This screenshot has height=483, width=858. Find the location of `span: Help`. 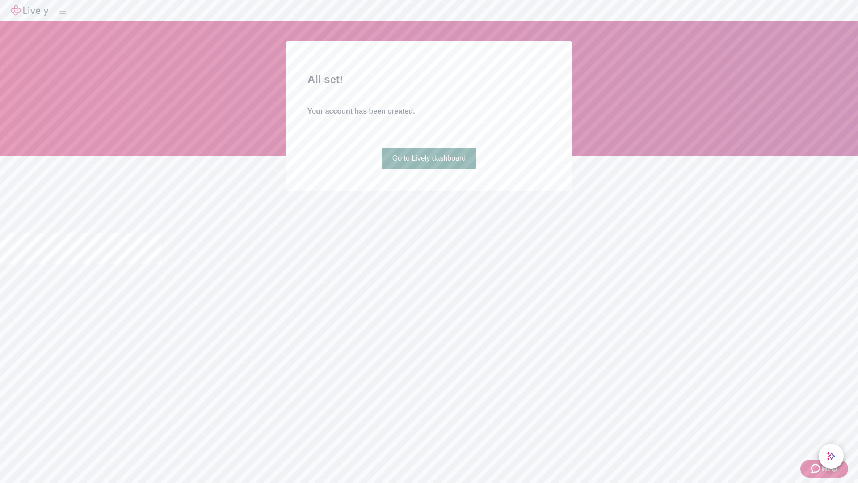

span: Help is located at coordinates (830, 468).